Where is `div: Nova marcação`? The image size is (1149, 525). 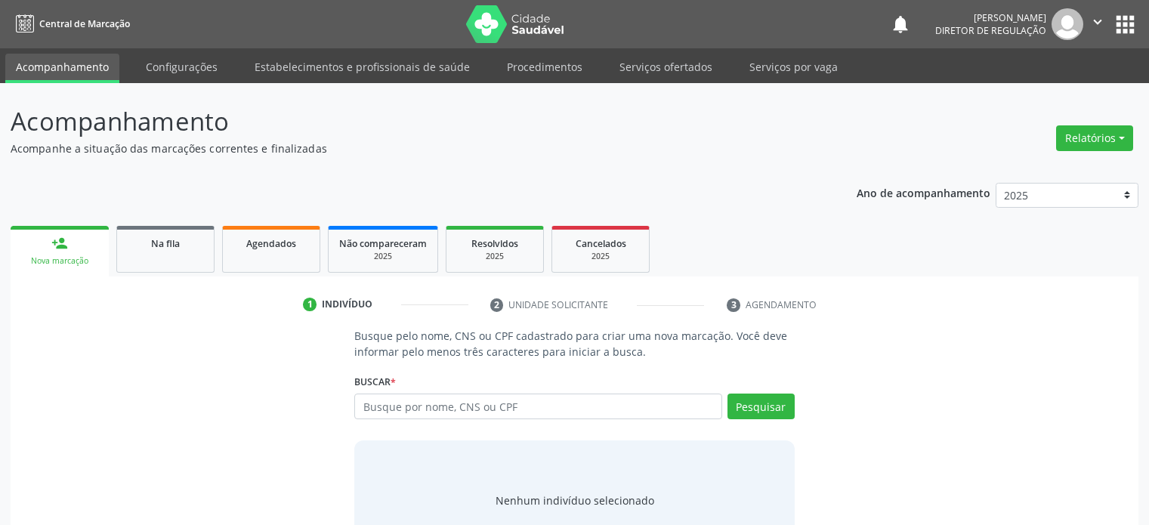
div: Nova marcação is located at coordinates (60, 261).